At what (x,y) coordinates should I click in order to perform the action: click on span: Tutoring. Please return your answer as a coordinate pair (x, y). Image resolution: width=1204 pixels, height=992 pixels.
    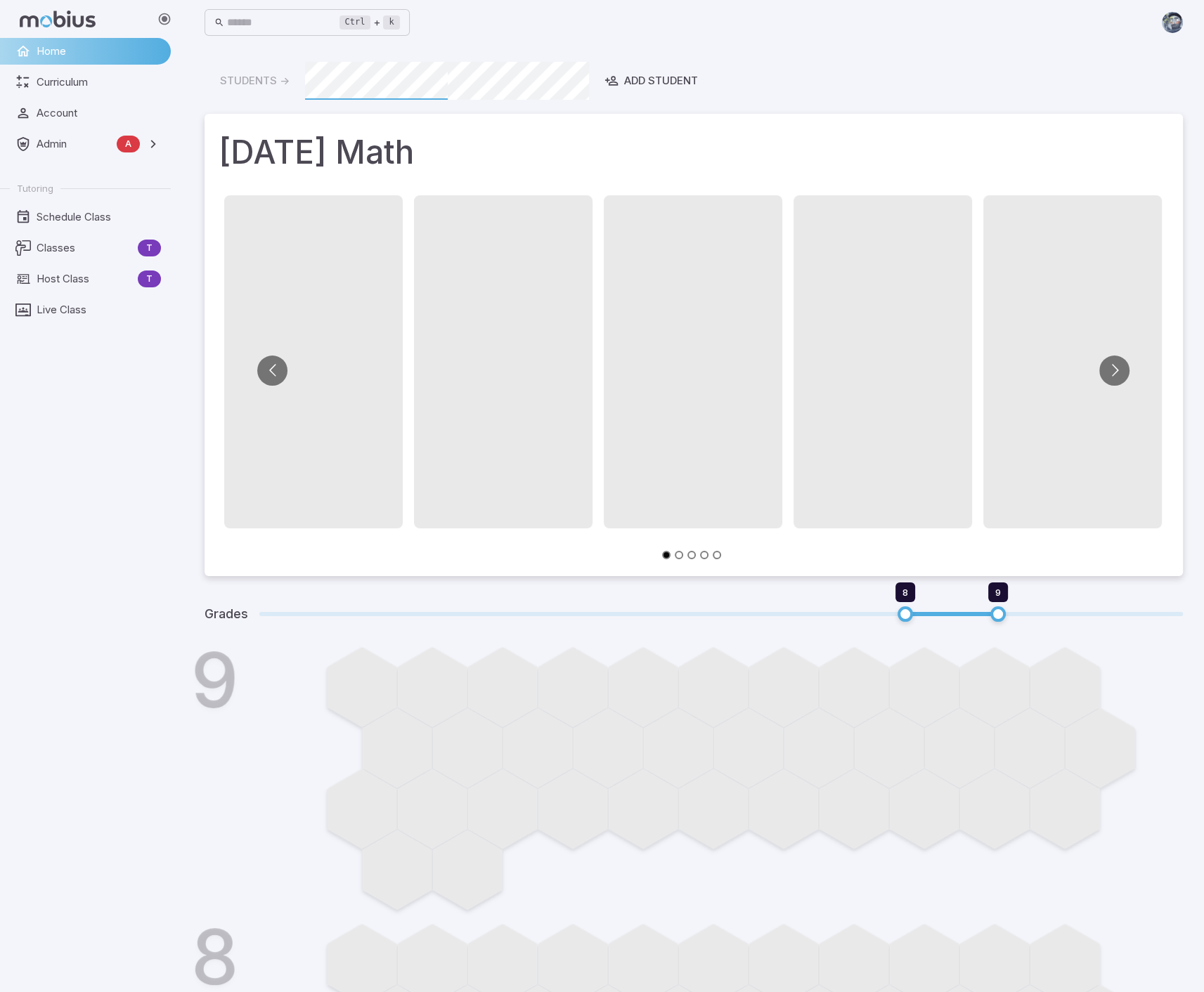
    Looking at the image, I should click on (35, 189).